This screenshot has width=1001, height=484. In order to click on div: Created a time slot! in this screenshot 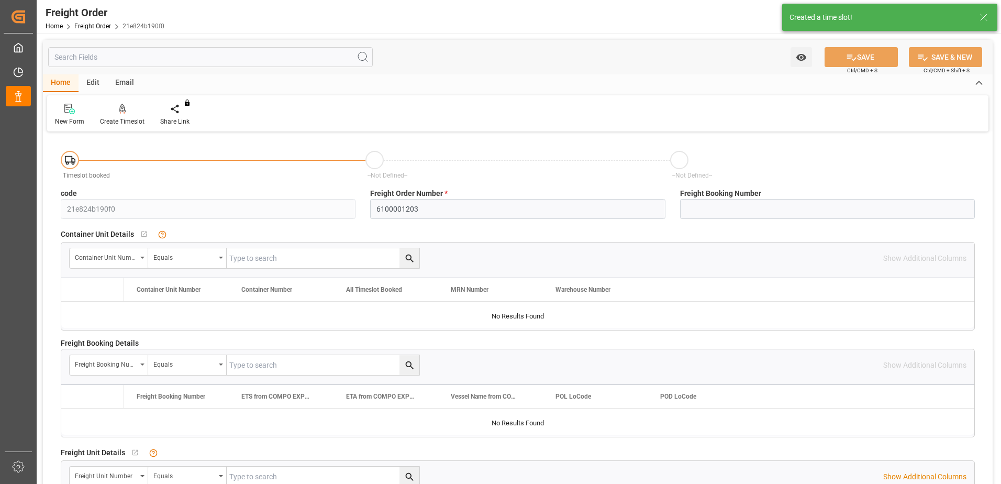, I will do `click(880, 17)`.